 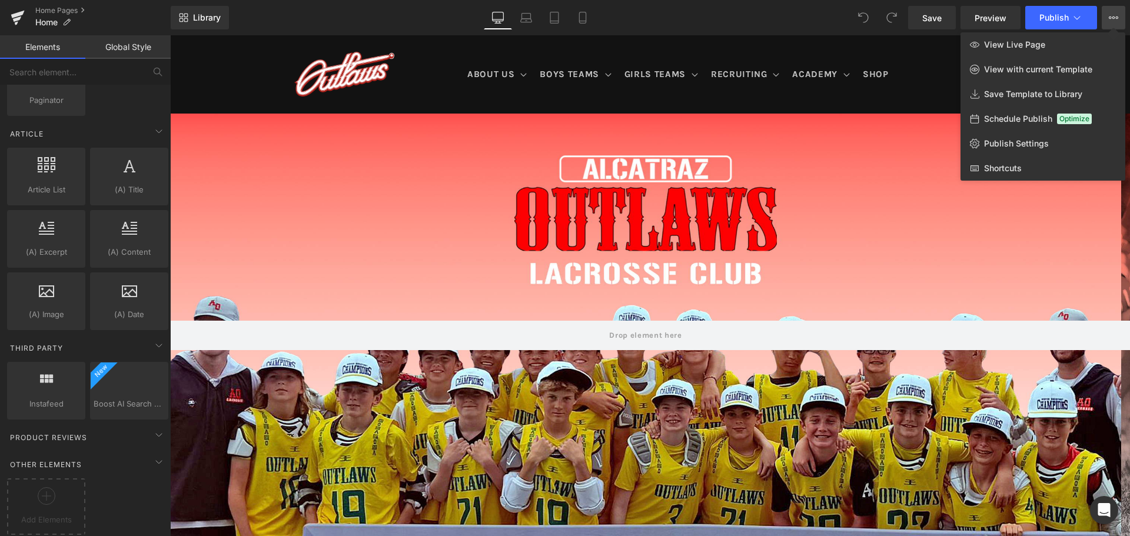 I want to click on span: Article, so click(x=26, y=134).